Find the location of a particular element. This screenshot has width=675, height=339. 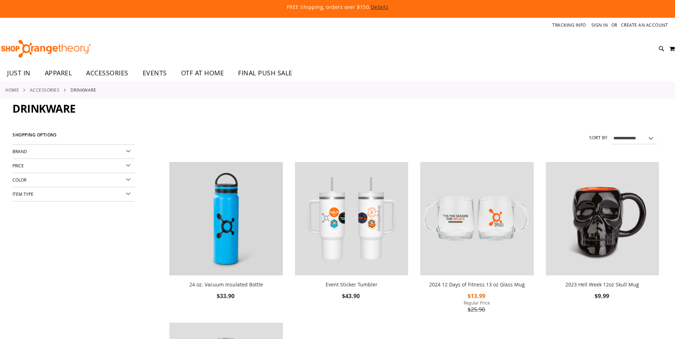

span: Color is located at coordinates (19, 180).